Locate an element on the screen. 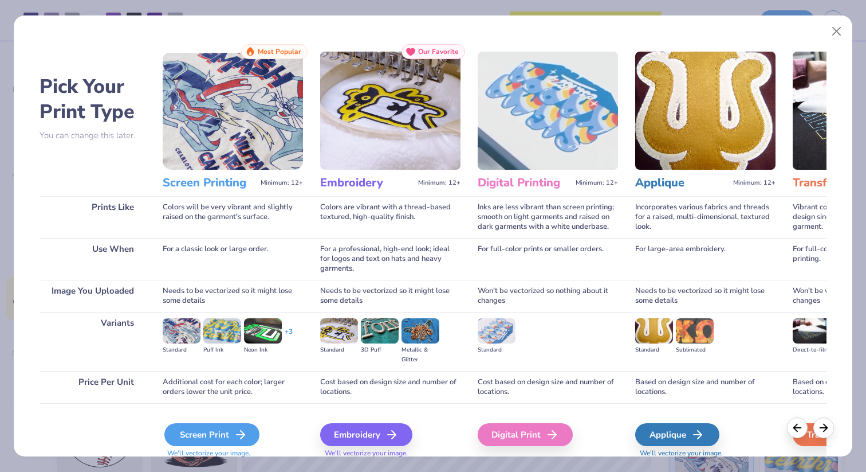 The height and width of the screenshot is (472, 866). h2: Pick Your Print Type is located at coordinates (92, 99).